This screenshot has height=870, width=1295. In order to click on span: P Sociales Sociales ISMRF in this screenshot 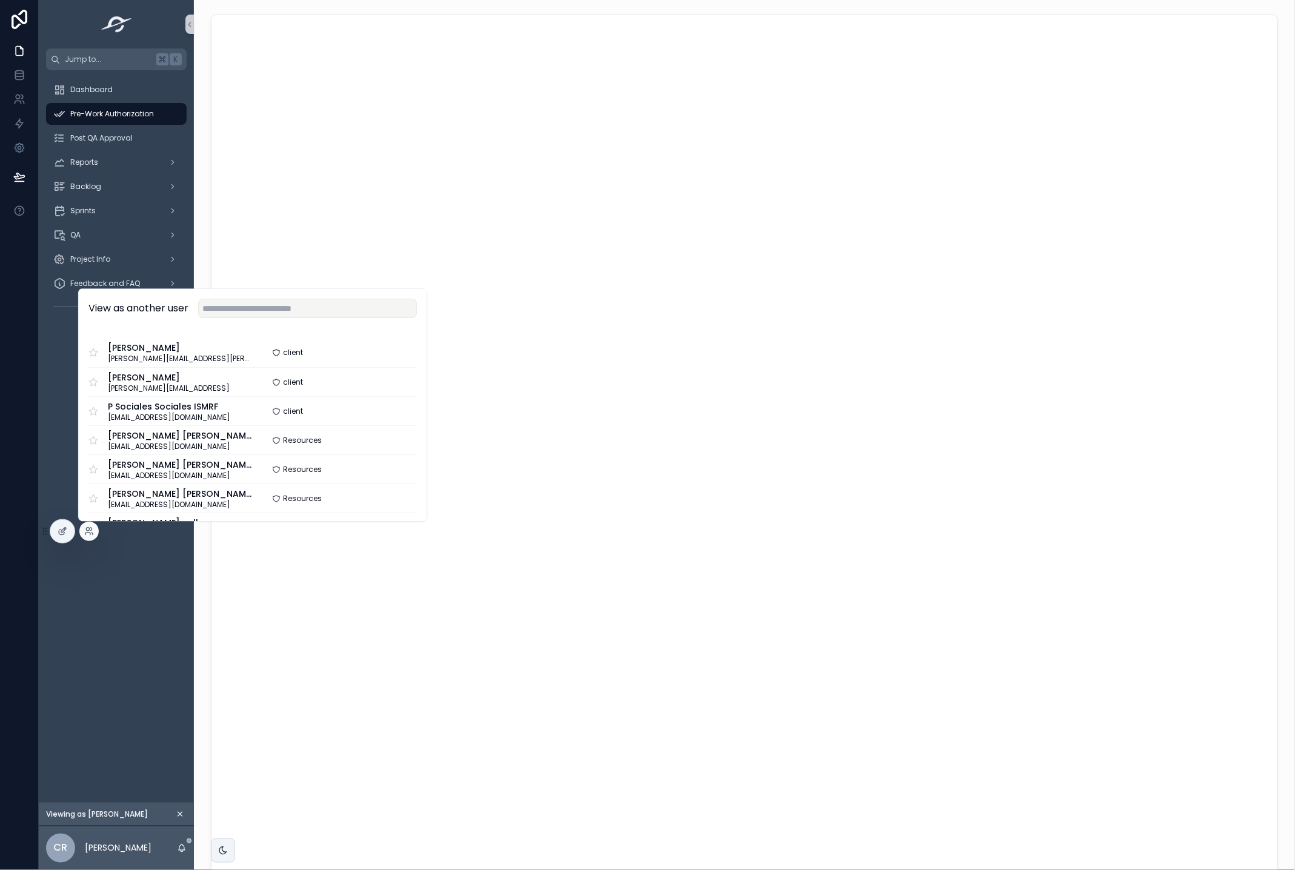, I will do `click(169, 407)`.